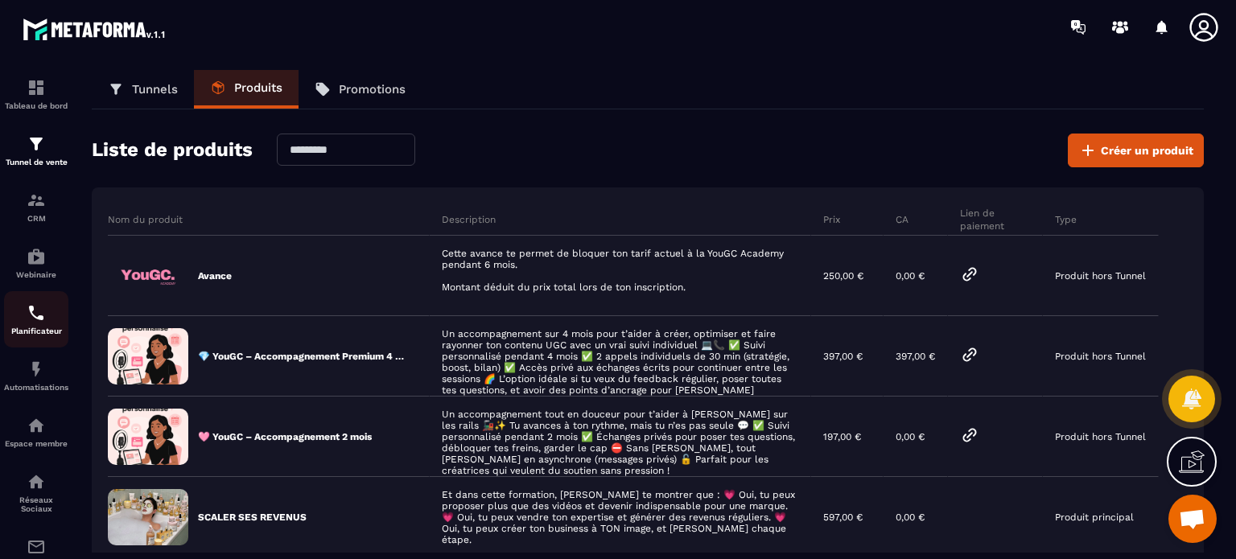  Describe the element at coordinates (215, 276) in the screenshot. I see `p: Avance` at that location.